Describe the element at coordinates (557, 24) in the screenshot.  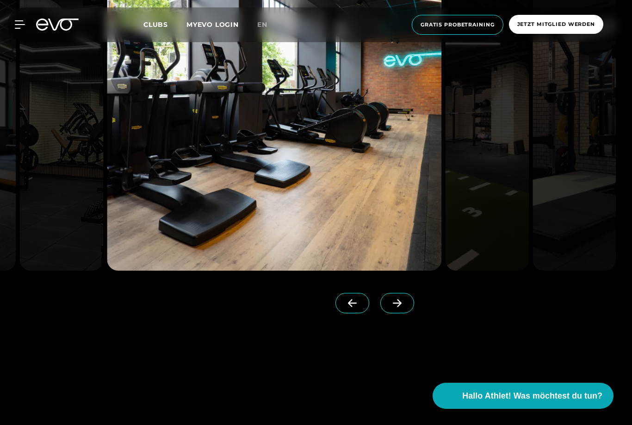
I see `span: Jetzt Mitglied werden` at that location.